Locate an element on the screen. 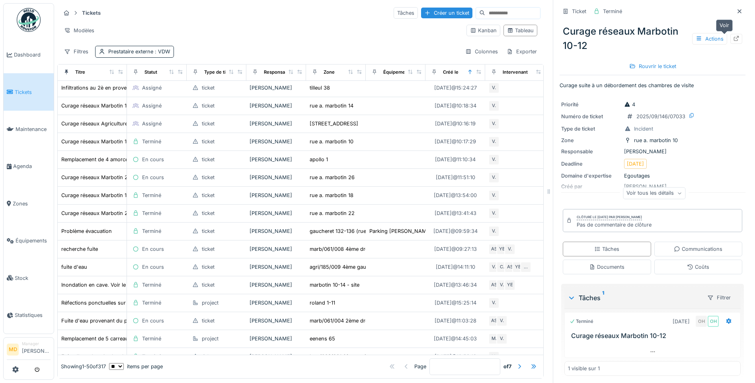 Image resolution: width=755 pixels, height=383 pixels. div: rue a. marbotin 18 is located at coordinates (331, 195).